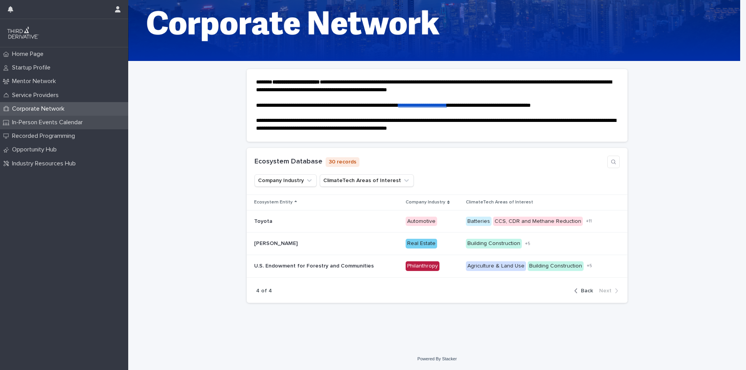  I want to click on p: Industry Resources Hub, so click(45, 164).